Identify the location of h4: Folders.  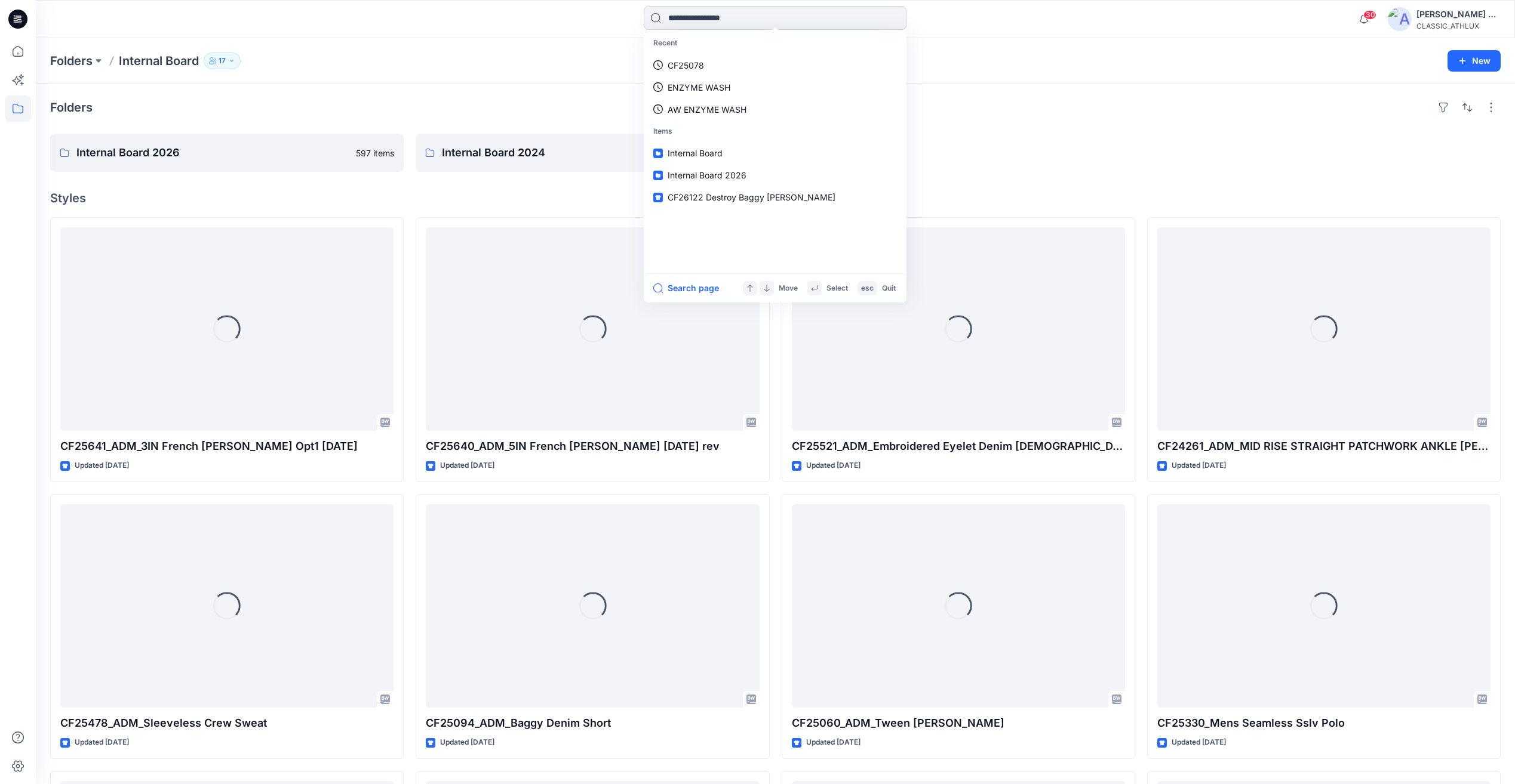
(71, 108).